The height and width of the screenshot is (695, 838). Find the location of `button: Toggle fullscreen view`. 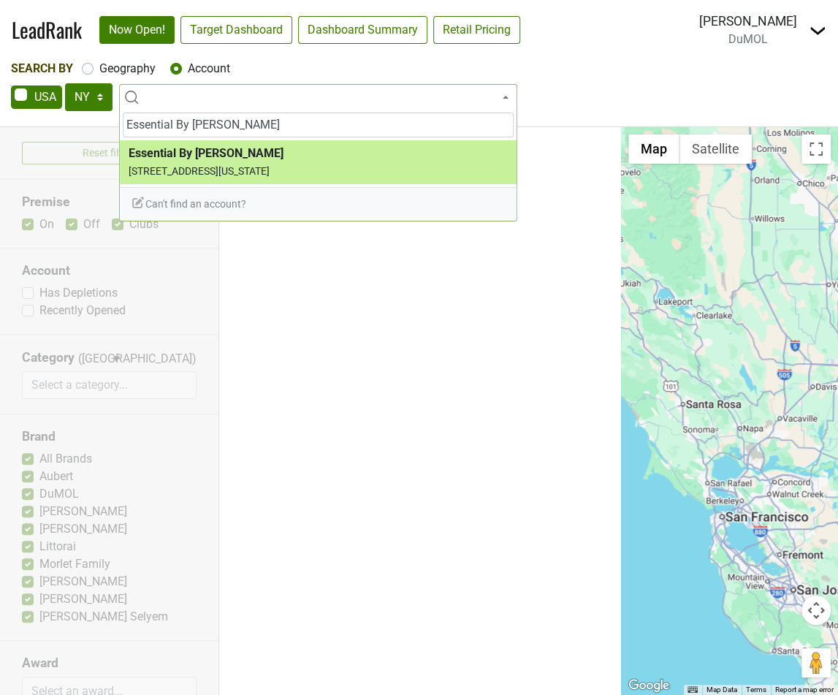

button: Toggle fullscreen view is located at coordinates (816, 149).